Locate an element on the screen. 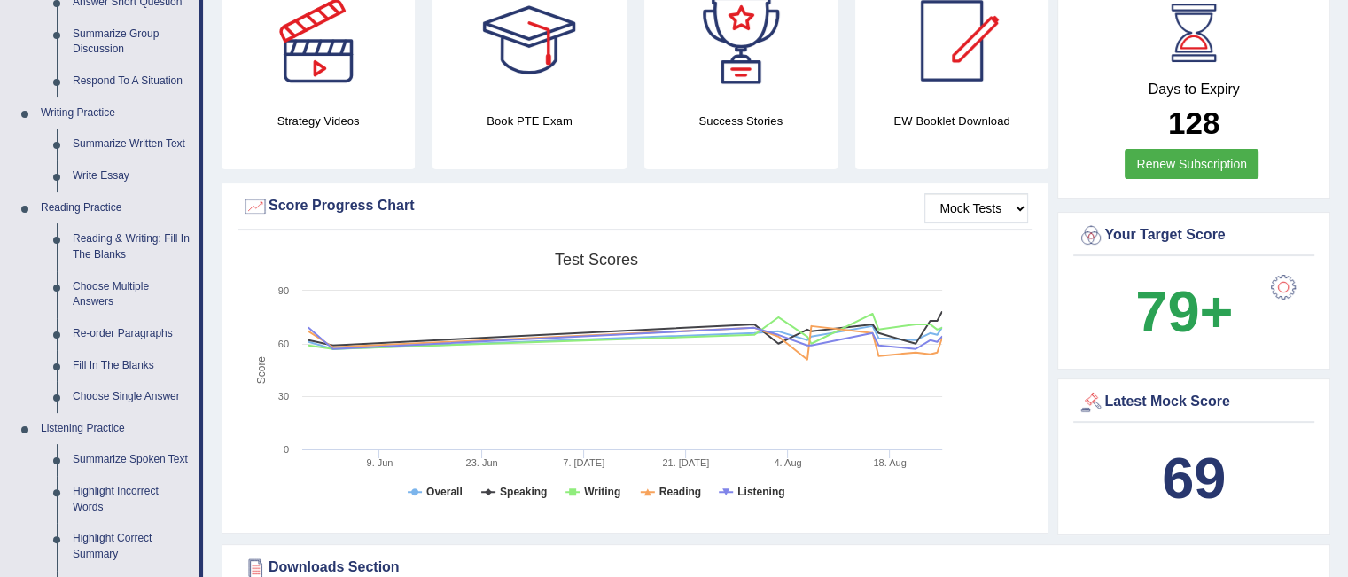 Image resolution: width=1348 pixels, height=577 pixels. h4: EW Booklet Download is located at coordinates (952, 121).